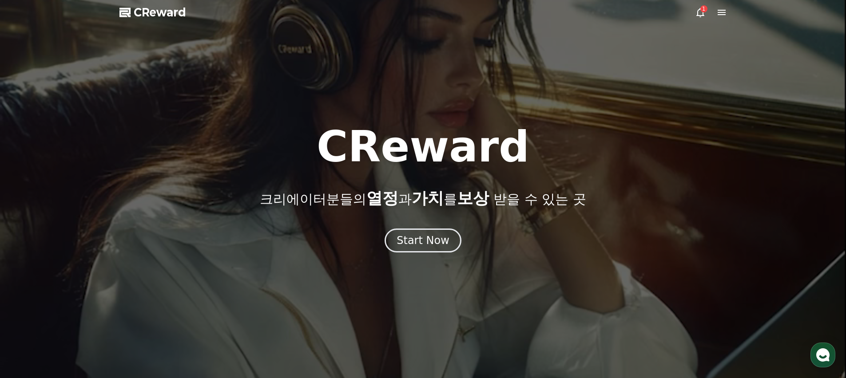  Describe the element at coordinates (423, 242) in the screenshot. I see `a: Start Now` at that location.